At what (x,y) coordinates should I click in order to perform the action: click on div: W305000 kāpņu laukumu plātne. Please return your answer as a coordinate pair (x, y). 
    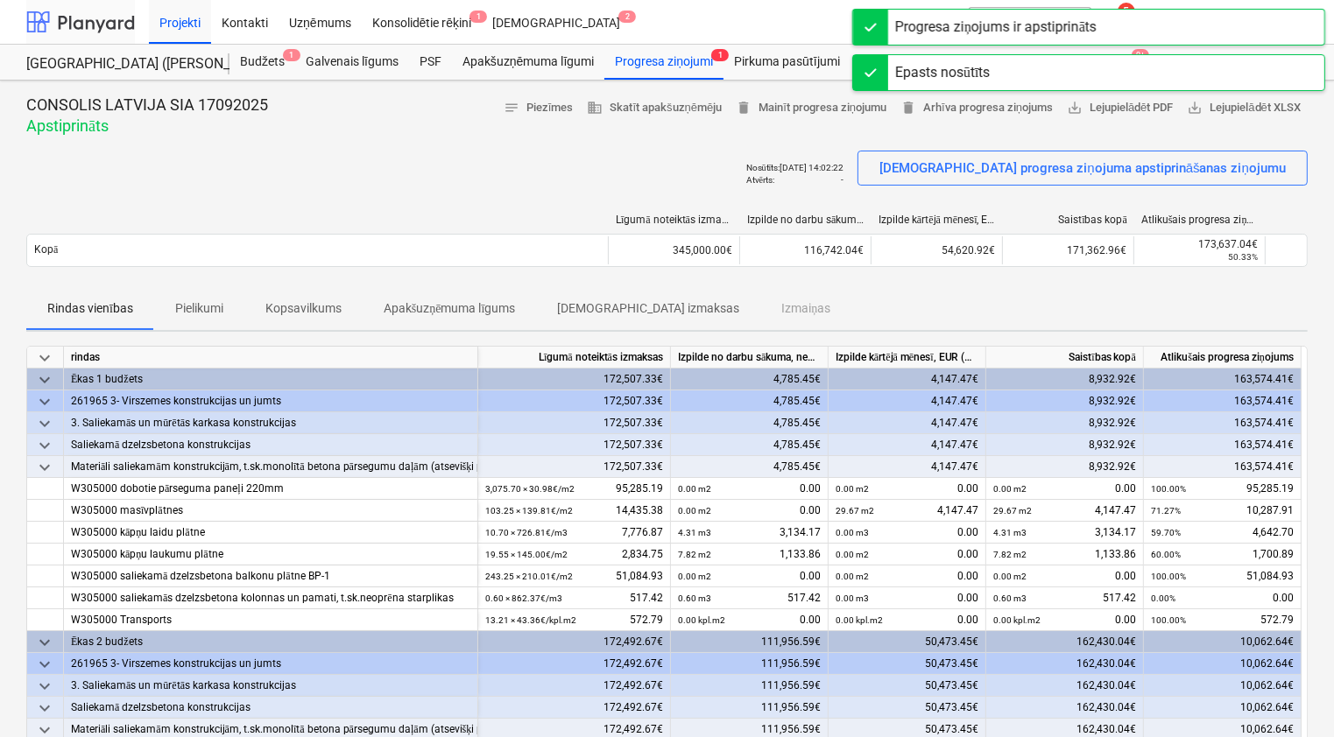
    Looking at the image, I should click on (271, 554).